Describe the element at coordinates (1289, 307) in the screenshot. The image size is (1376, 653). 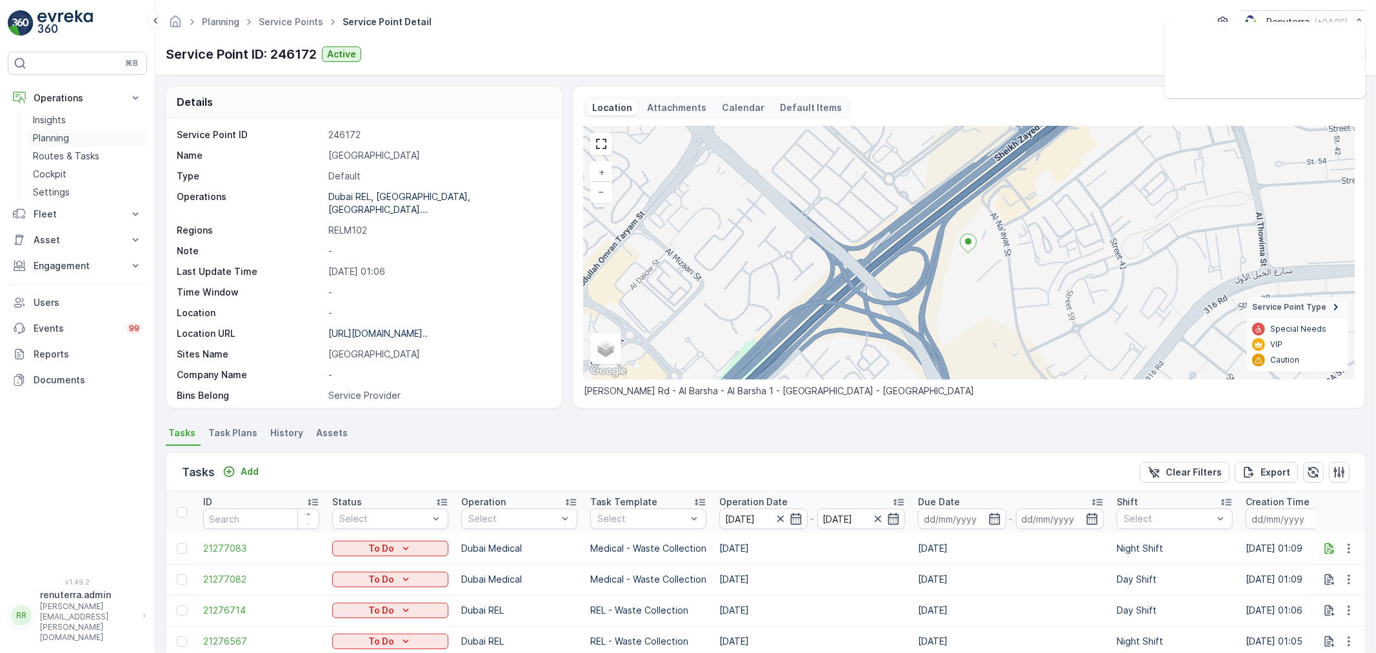
I see `span: Service Point Type` at that location.